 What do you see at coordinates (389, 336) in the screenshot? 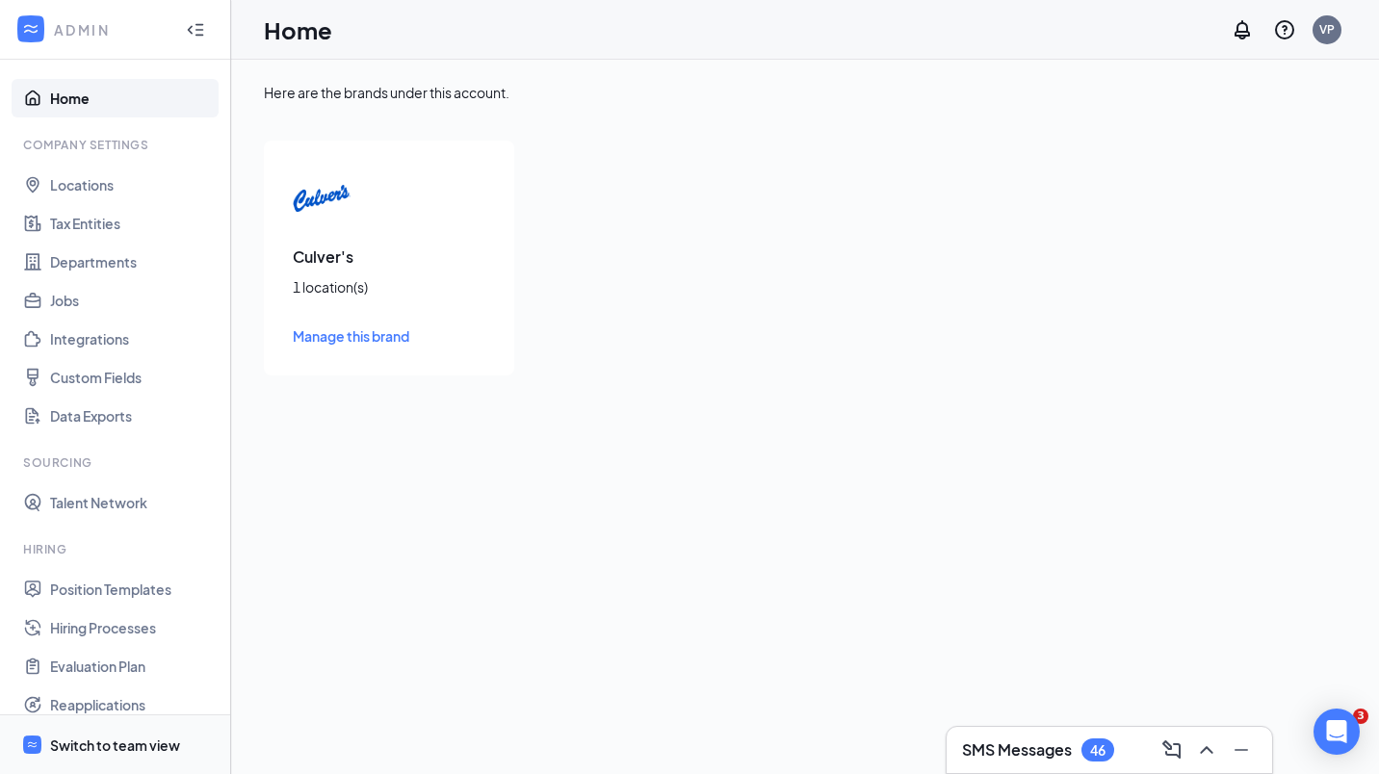
I see `a: Manage this brand` at bounding box center [389, 336].